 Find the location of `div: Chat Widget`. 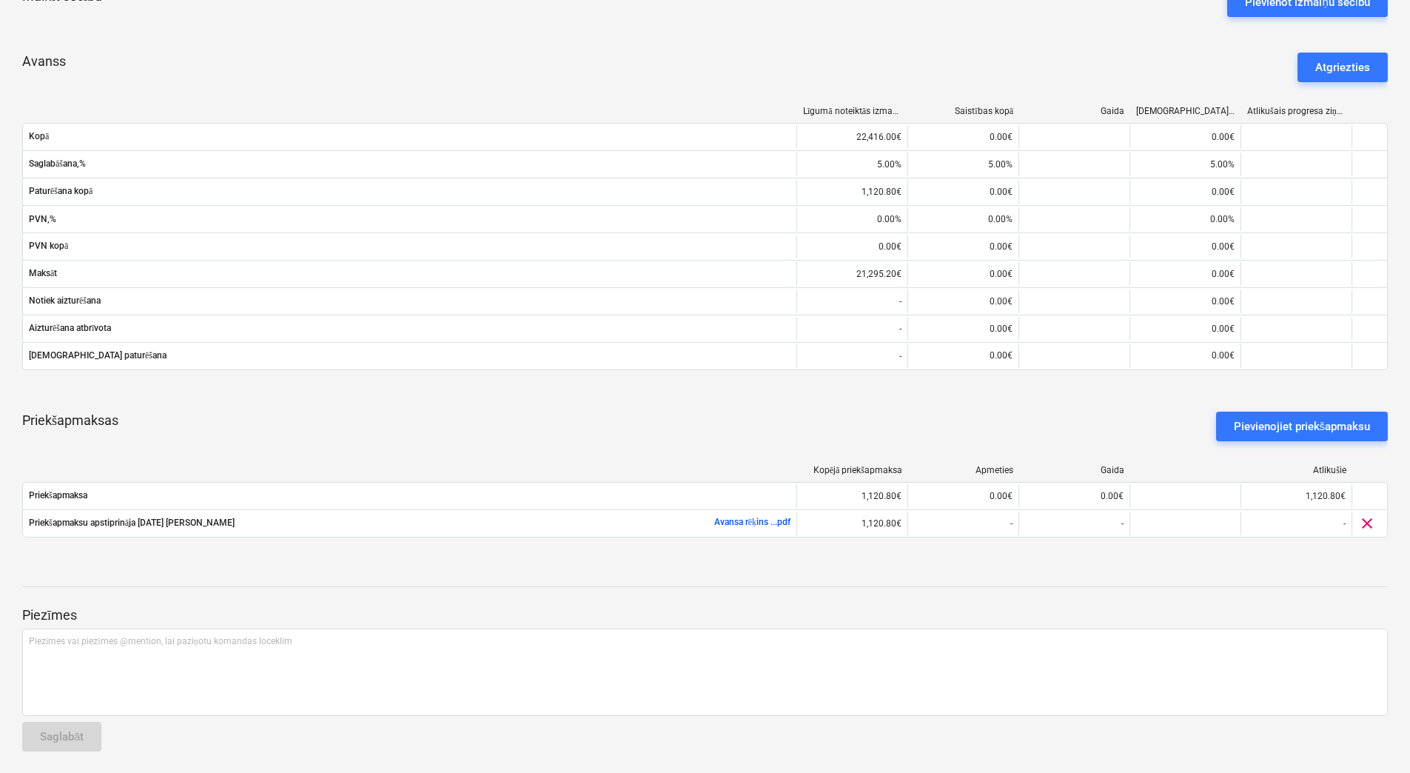

div: Chat Widget is located at coordinates (1373, 737).